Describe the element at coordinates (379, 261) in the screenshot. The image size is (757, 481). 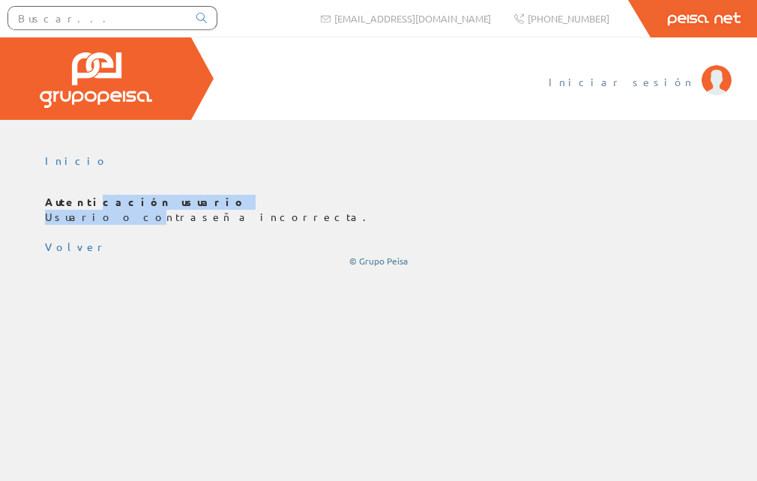
I see `div: © Grupo Peisa` at that location.